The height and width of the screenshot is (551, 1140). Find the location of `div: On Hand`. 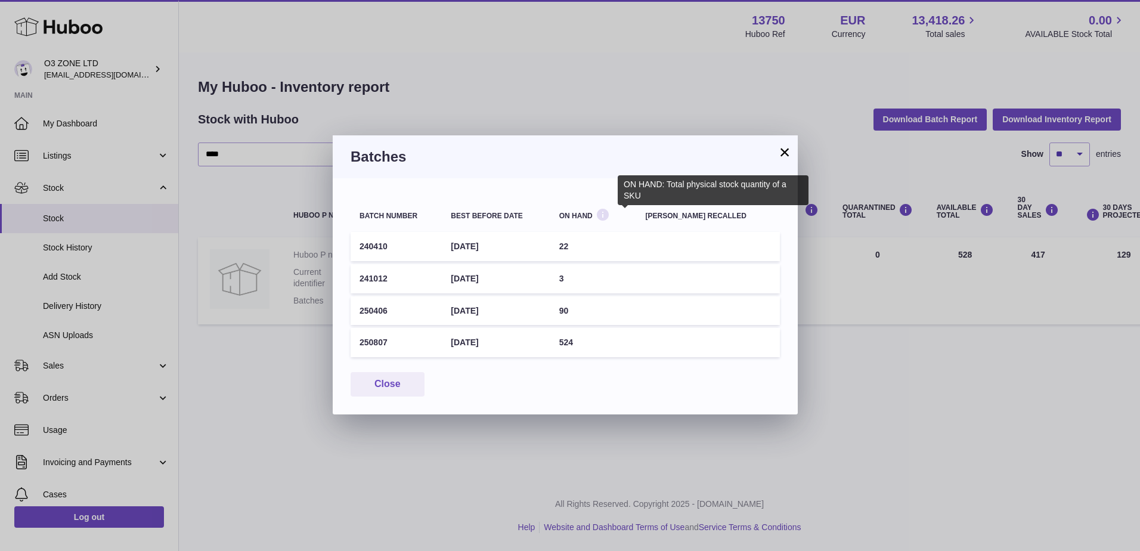

div: On Hand is located at coordinates (593, 213).